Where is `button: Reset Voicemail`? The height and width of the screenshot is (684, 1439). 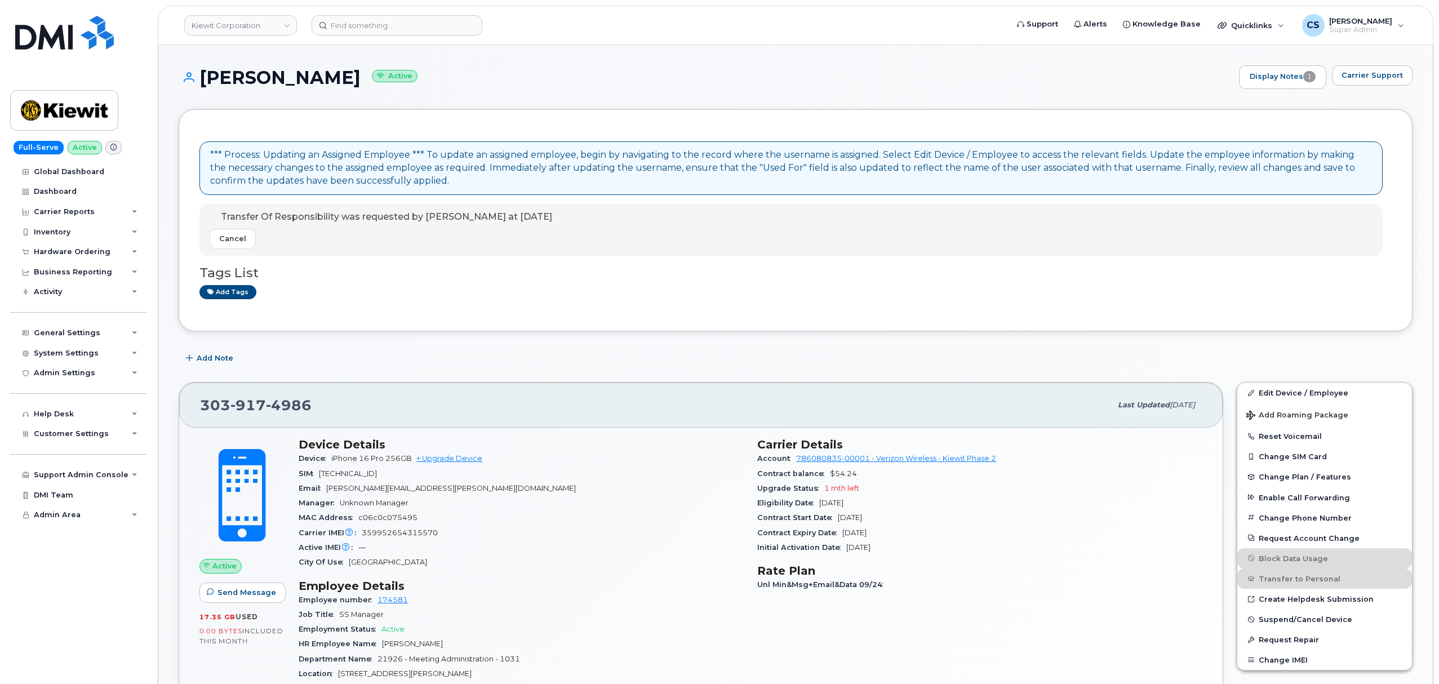
button: Reset Voicemail is located at coordinates (1325, 436).